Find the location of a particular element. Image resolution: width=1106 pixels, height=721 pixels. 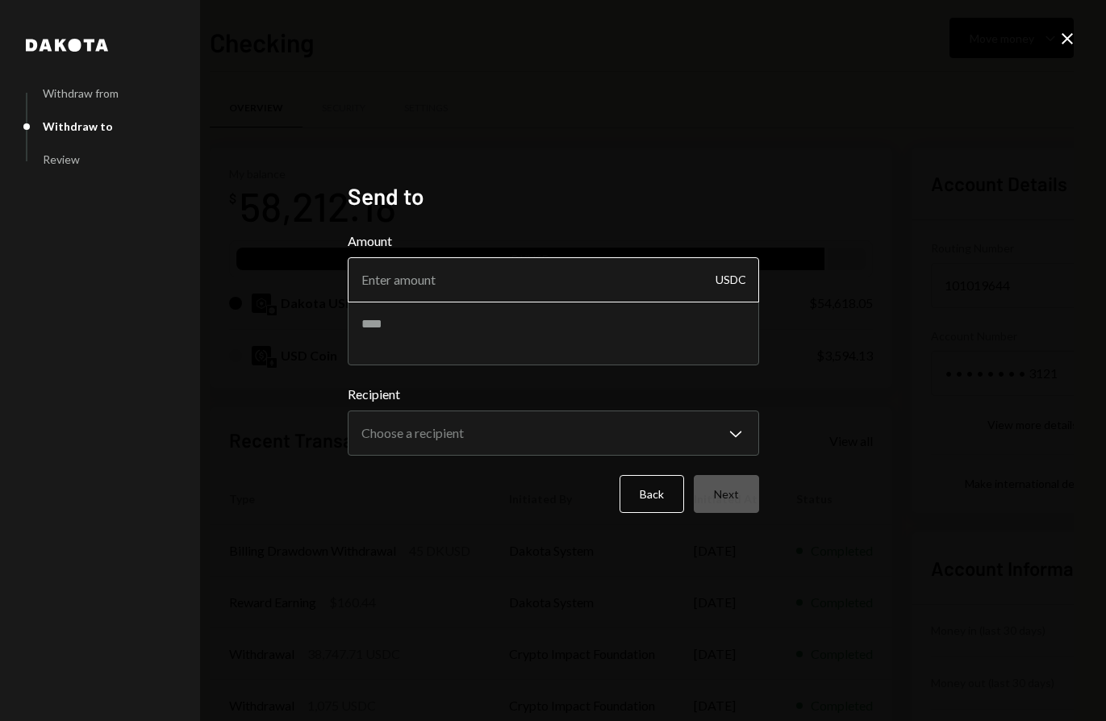

label: Amount is located at coordinates (553, 241).